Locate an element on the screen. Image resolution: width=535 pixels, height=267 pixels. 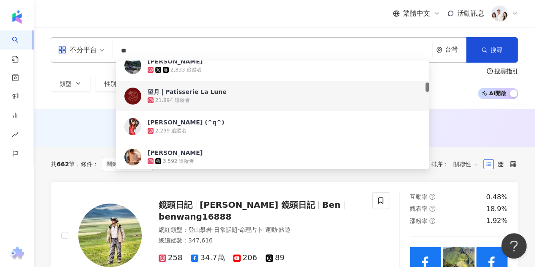
span: 命理占卜 is located at coordinates (251, 230).